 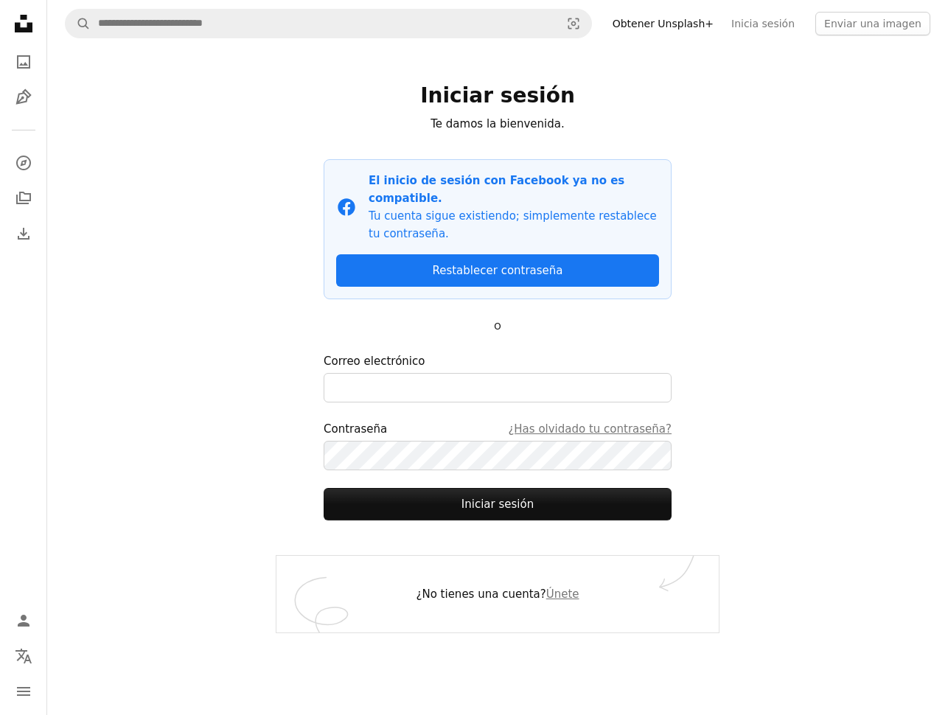 What do you see at coordinates (24, 234) in the screenshot?
I see `a: Historial de descargas` at bounding box center [24, 234].